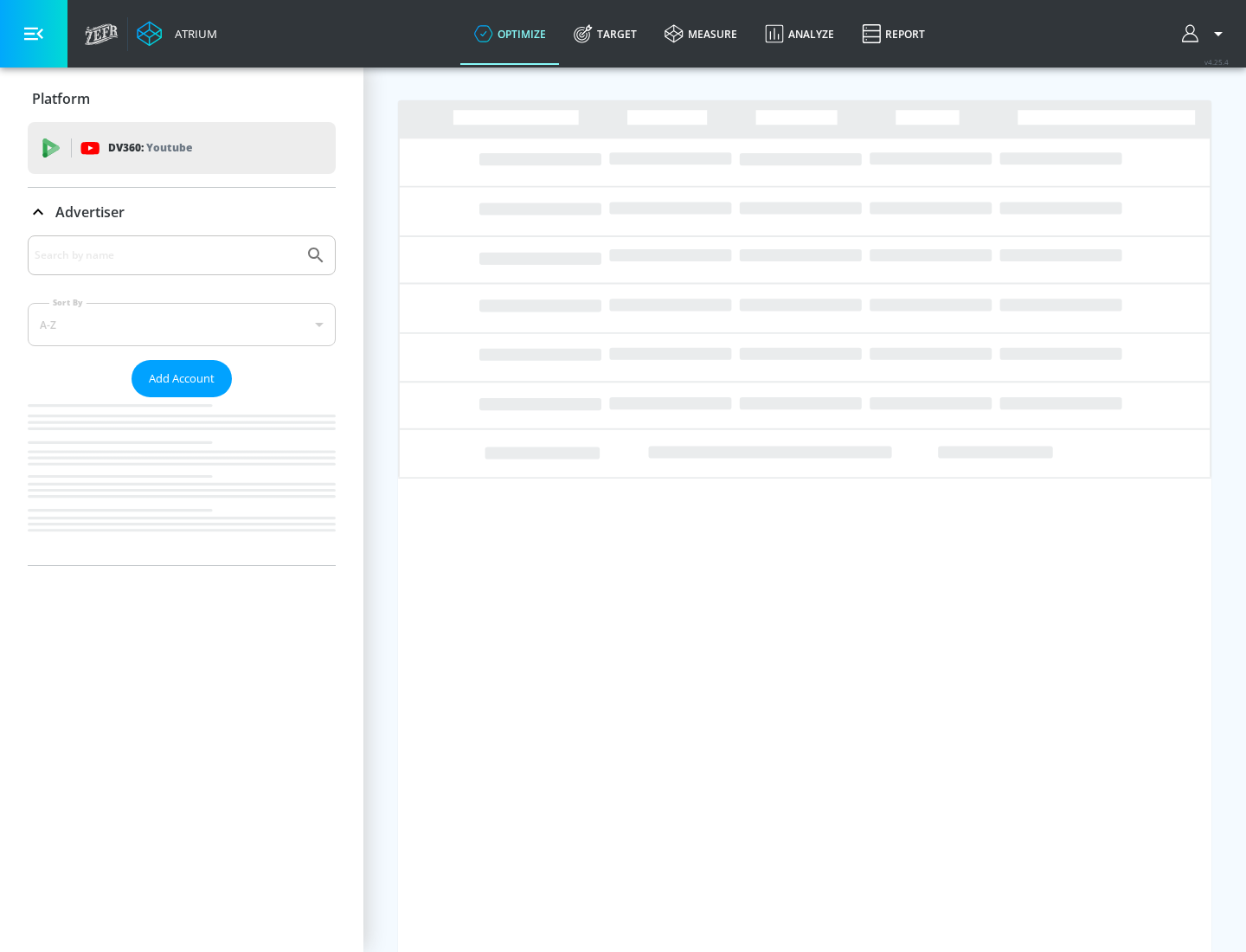  Describe the element at coordinates (800, 34) in the screenshot. I see `a: Analyze` at that location.